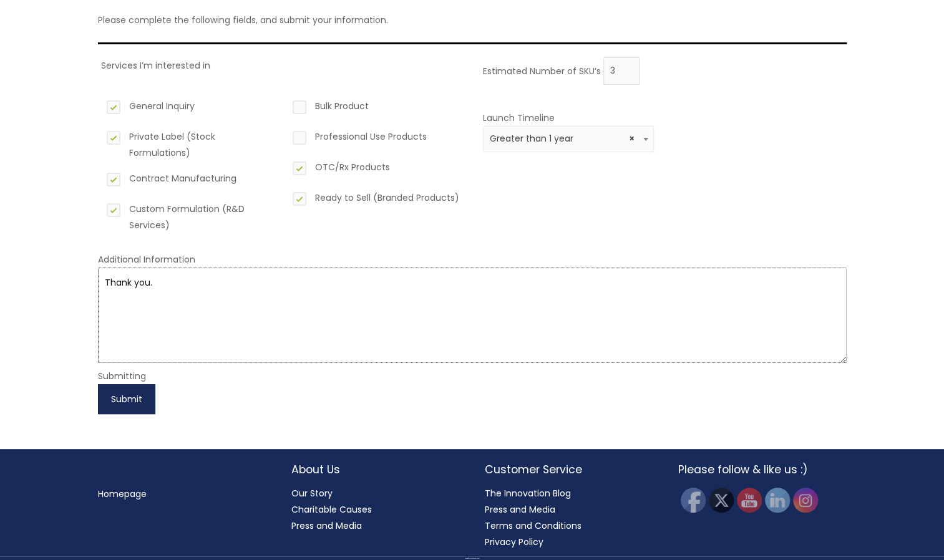 This screenshot has width=944, height=560. What do you see at coordinates (514, 542) in the screenshot?
I see `a: Privacy Policy` at bounding box center [514, 542].